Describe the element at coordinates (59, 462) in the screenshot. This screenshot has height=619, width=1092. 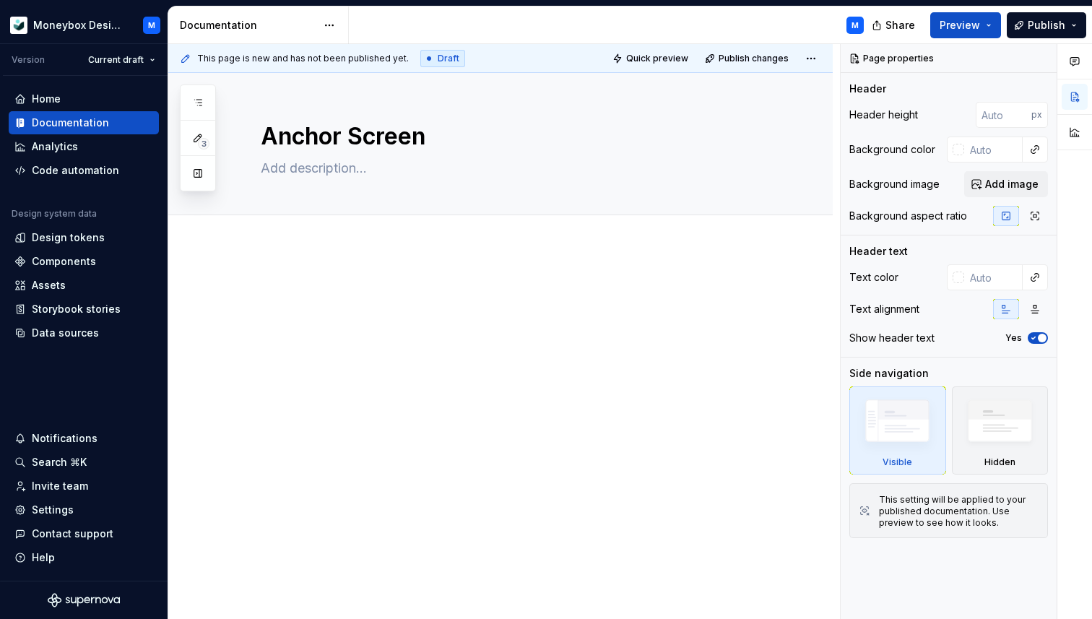
I see `div: Search ⌘K` at that location.